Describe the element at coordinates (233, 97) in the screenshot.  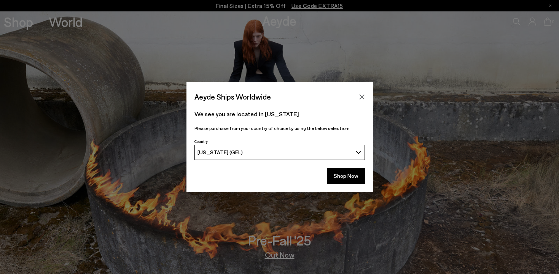
I see `span: Aeyde Ships Worldwide` at that location.